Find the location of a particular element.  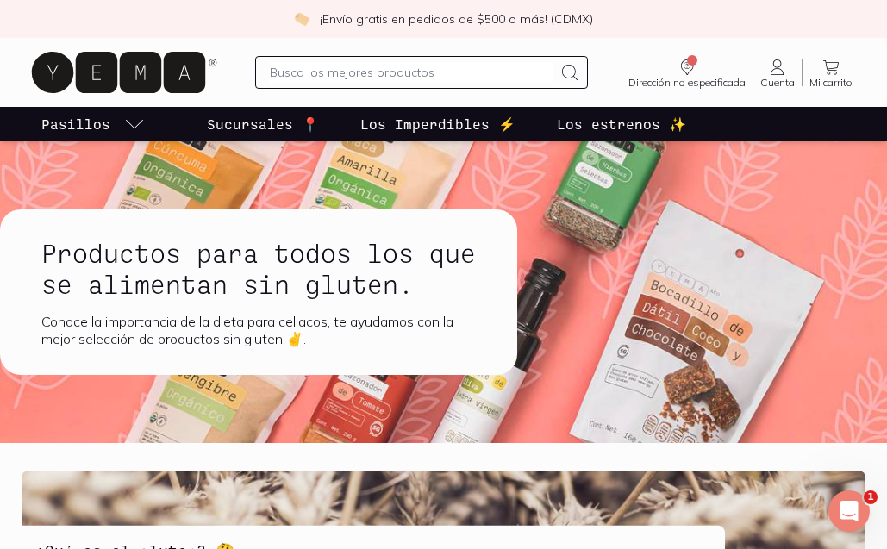

a: Mi carrito is located at coordinates (831, 72).